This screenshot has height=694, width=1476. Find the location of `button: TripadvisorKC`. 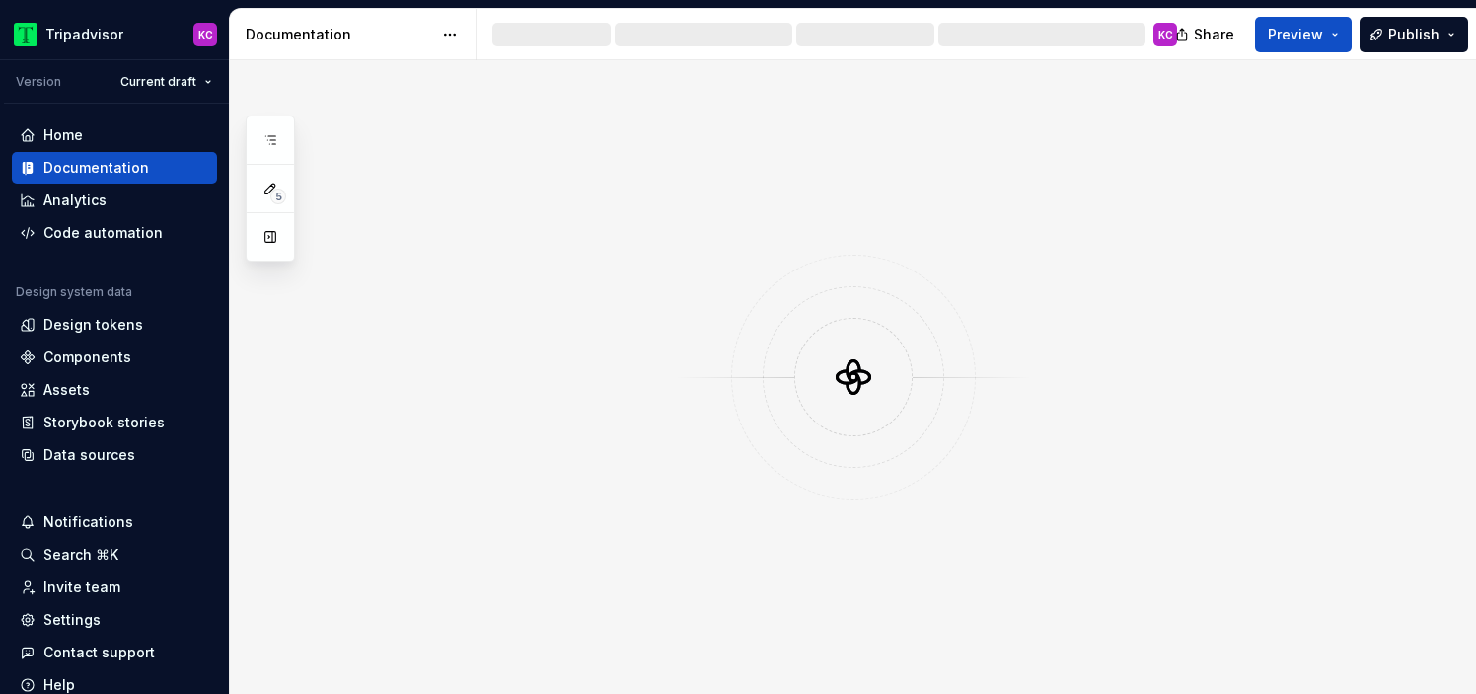

button: TripadvisorKC is located at coordinates (114, 34).